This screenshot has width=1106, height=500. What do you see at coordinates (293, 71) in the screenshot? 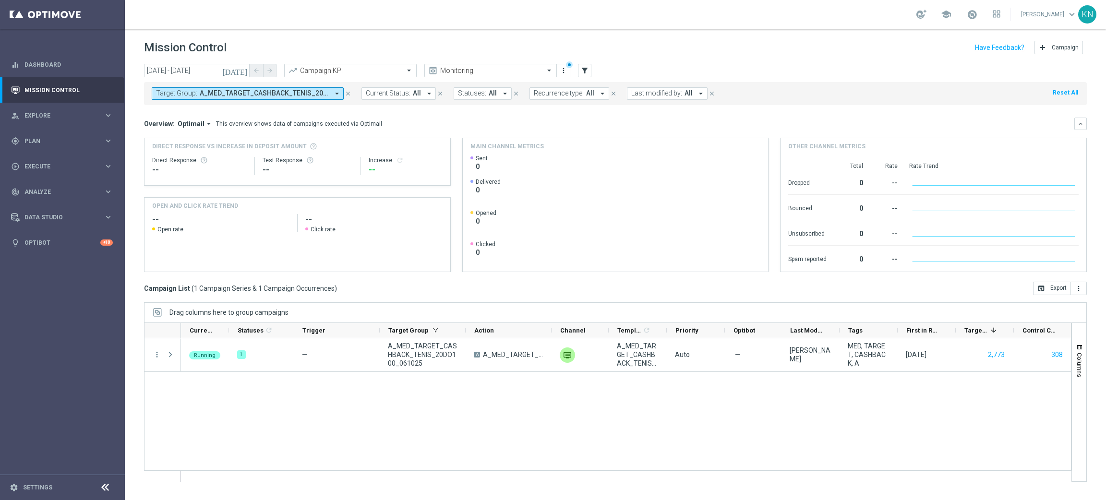
I see `i: trending_up` at bounding box center [293, 71].